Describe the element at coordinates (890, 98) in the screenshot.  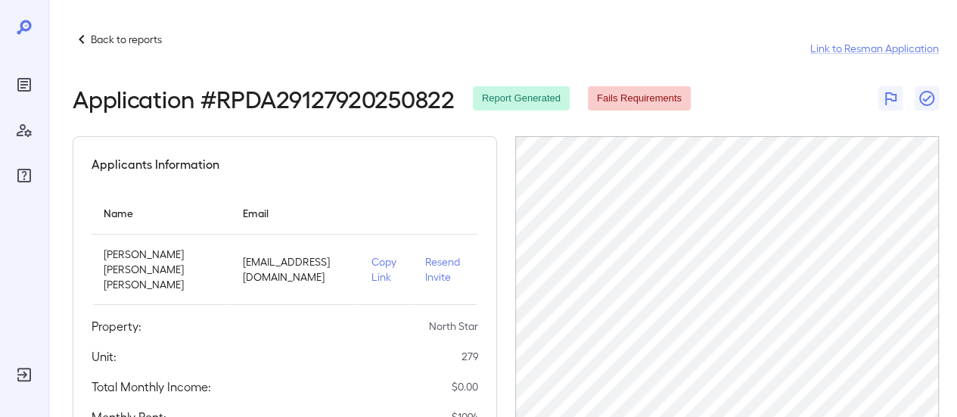
I see `button: Flag Report` at that location.